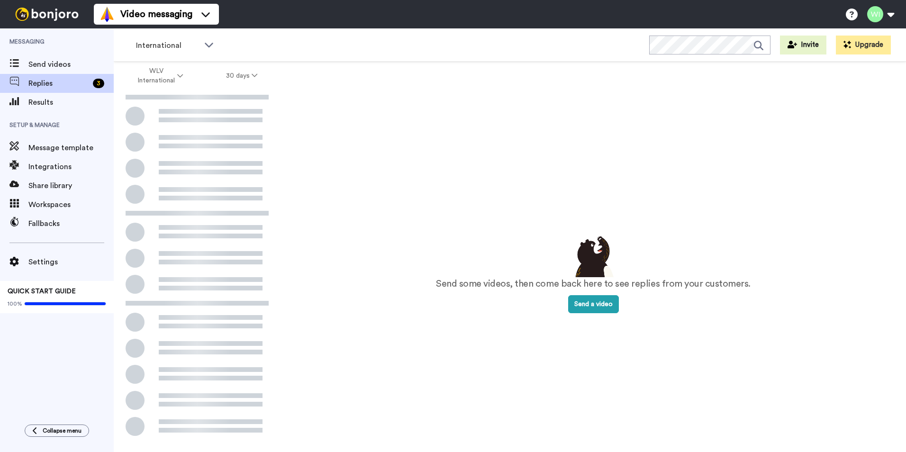 Image resolution: width=906 pixels, height=452 pixels. Describe the element at coordinates (71, 262) in the screenshot. I see `span: Settings` at that location.